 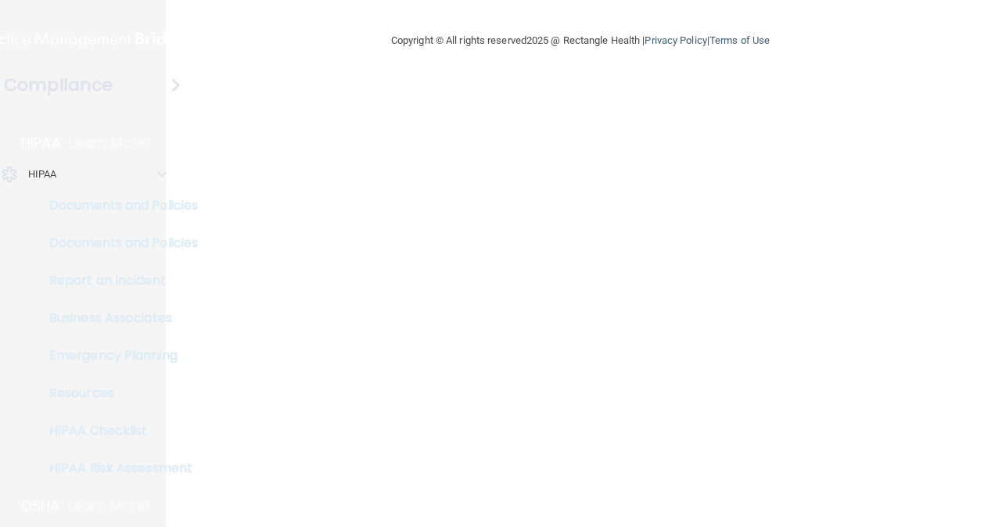 What do you see at coordinates (740, 40) in the screenshot?
I see `a: Terms of Use` at bounding box center [740, 40].